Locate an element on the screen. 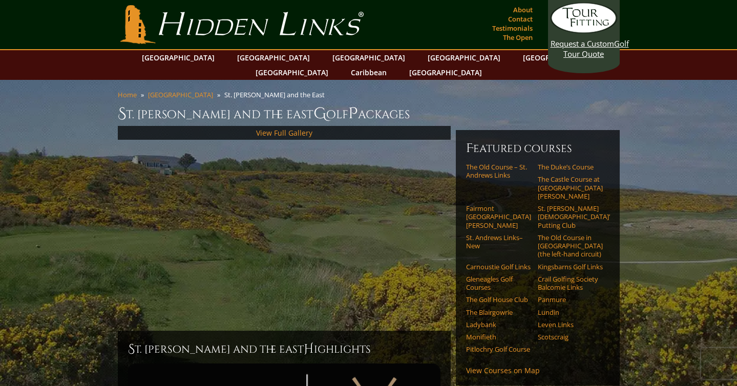  a: The Golf House Club is located at coordinates (499, 300).